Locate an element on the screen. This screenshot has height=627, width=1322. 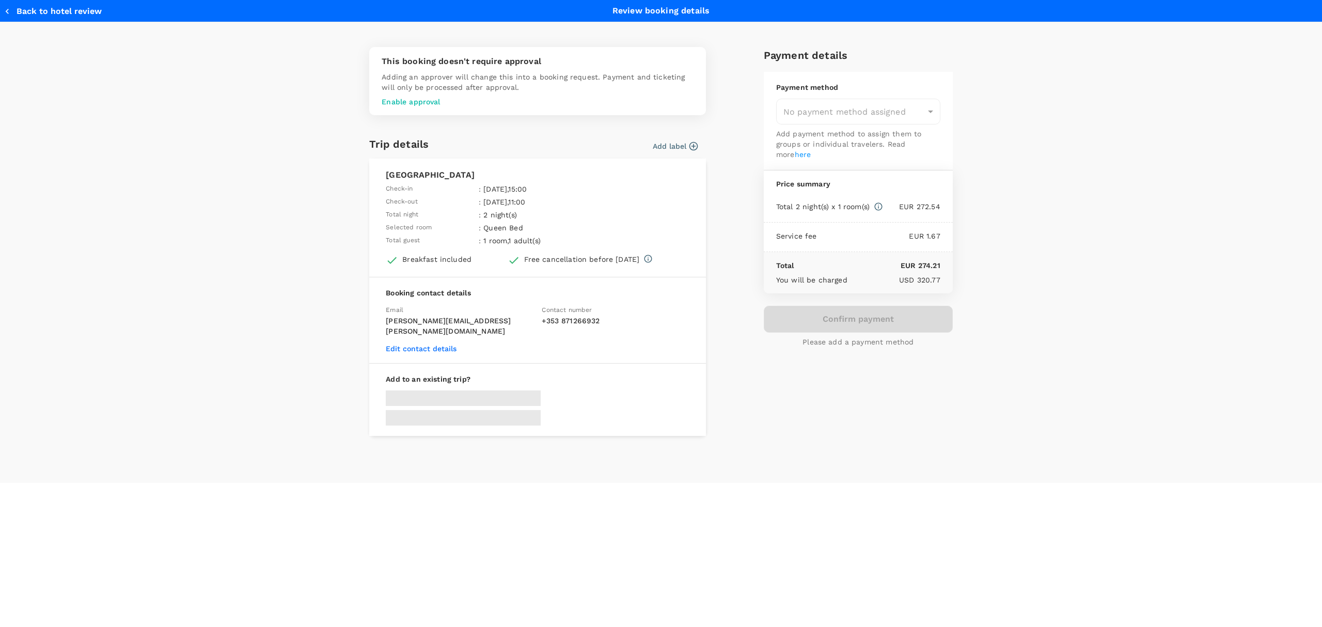
p: Payment method is located at coordinates (858, 87).